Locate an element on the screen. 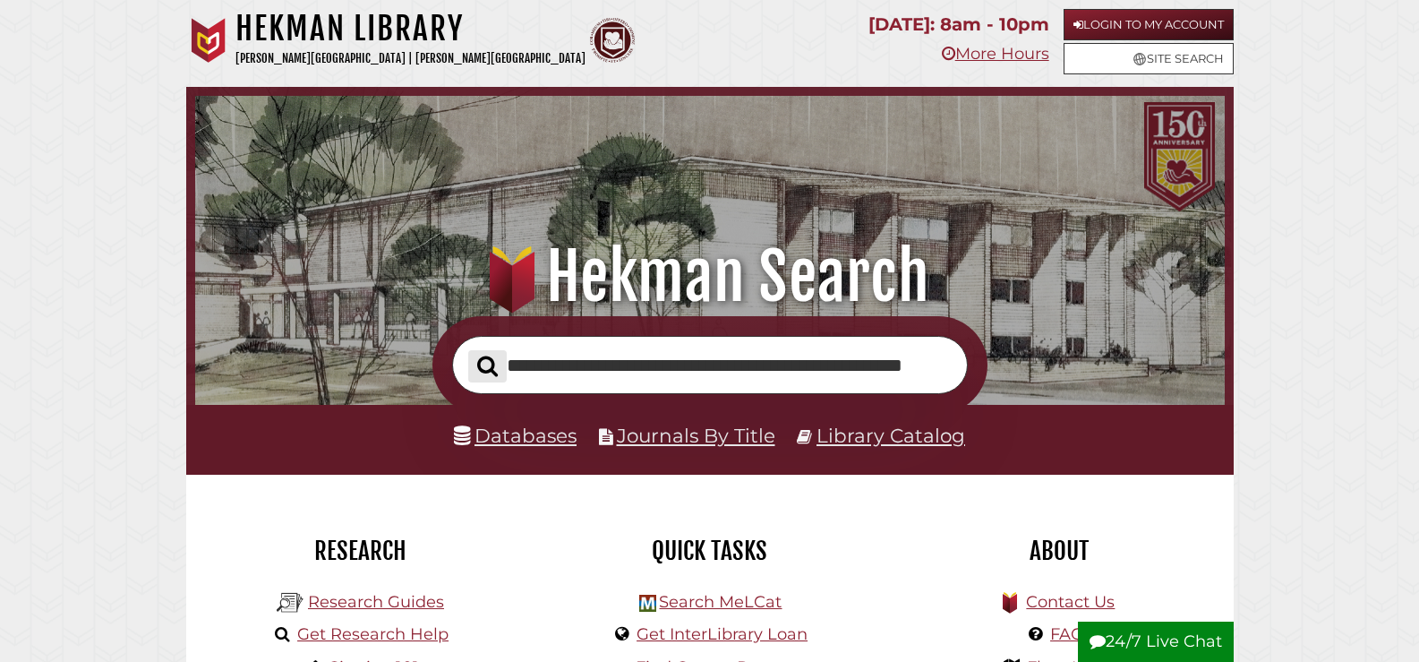 The height and width of the screenshot is (662, 1419). h2: Research is located at coordinates (361, 551).